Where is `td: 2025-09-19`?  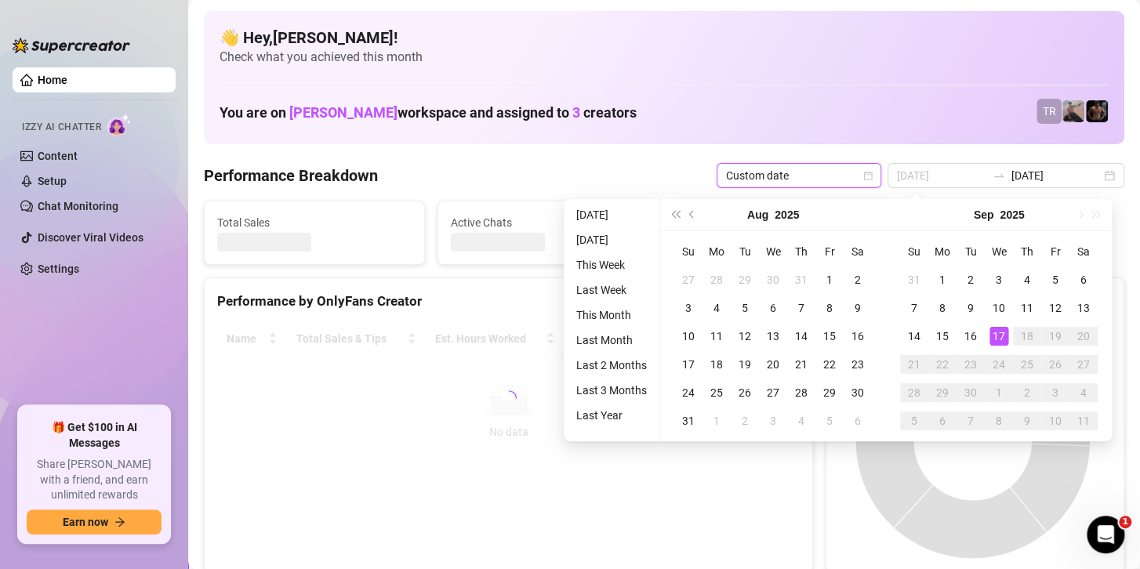
td: 2025-09-19 is located at coordinates (1055, 336).